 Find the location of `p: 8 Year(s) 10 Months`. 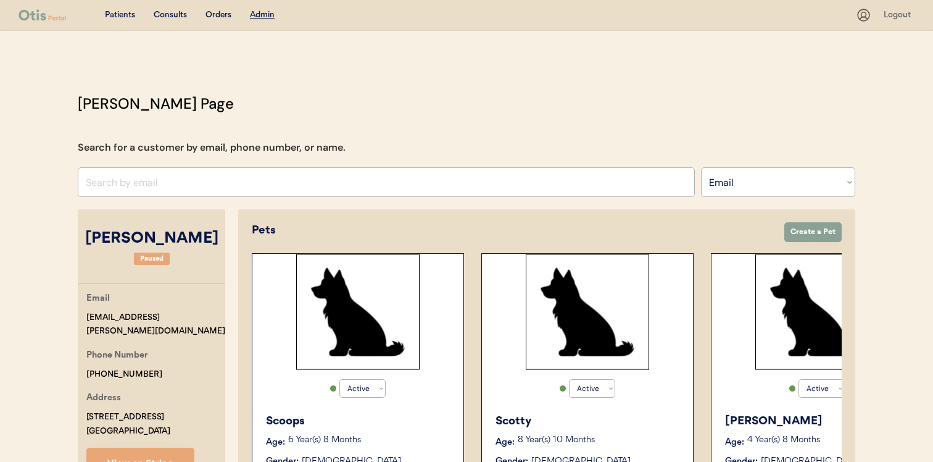

p: 8 Year(s) 10 Months is located at coordinates (599, 440).